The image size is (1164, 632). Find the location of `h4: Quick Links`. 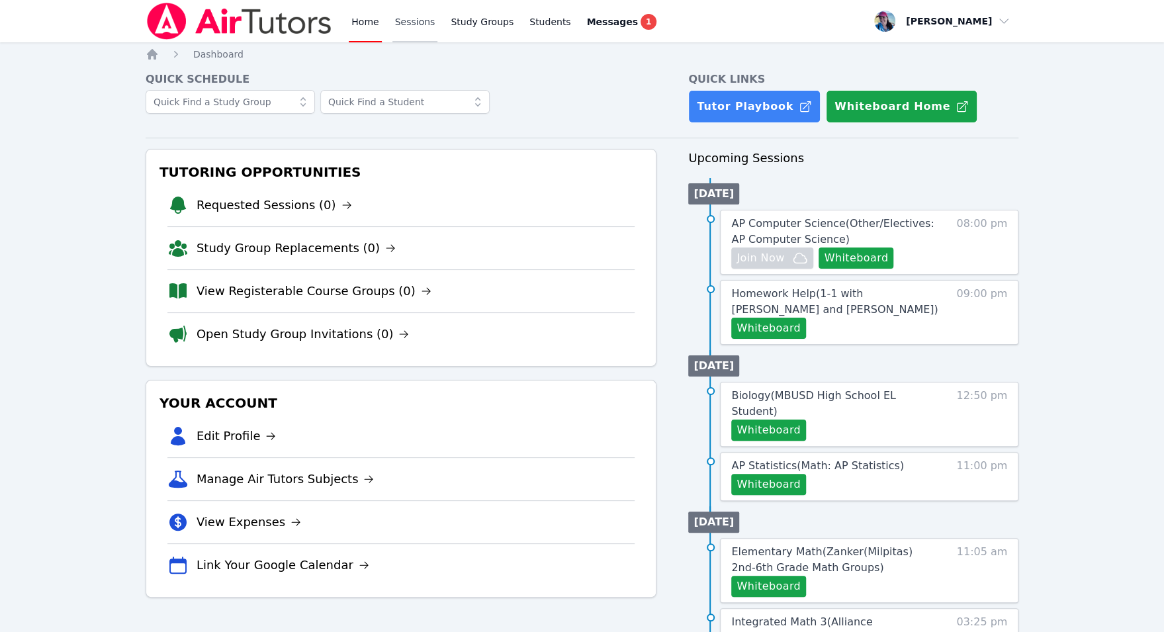

h4: Quick Links is located at coordinates (853, 79).